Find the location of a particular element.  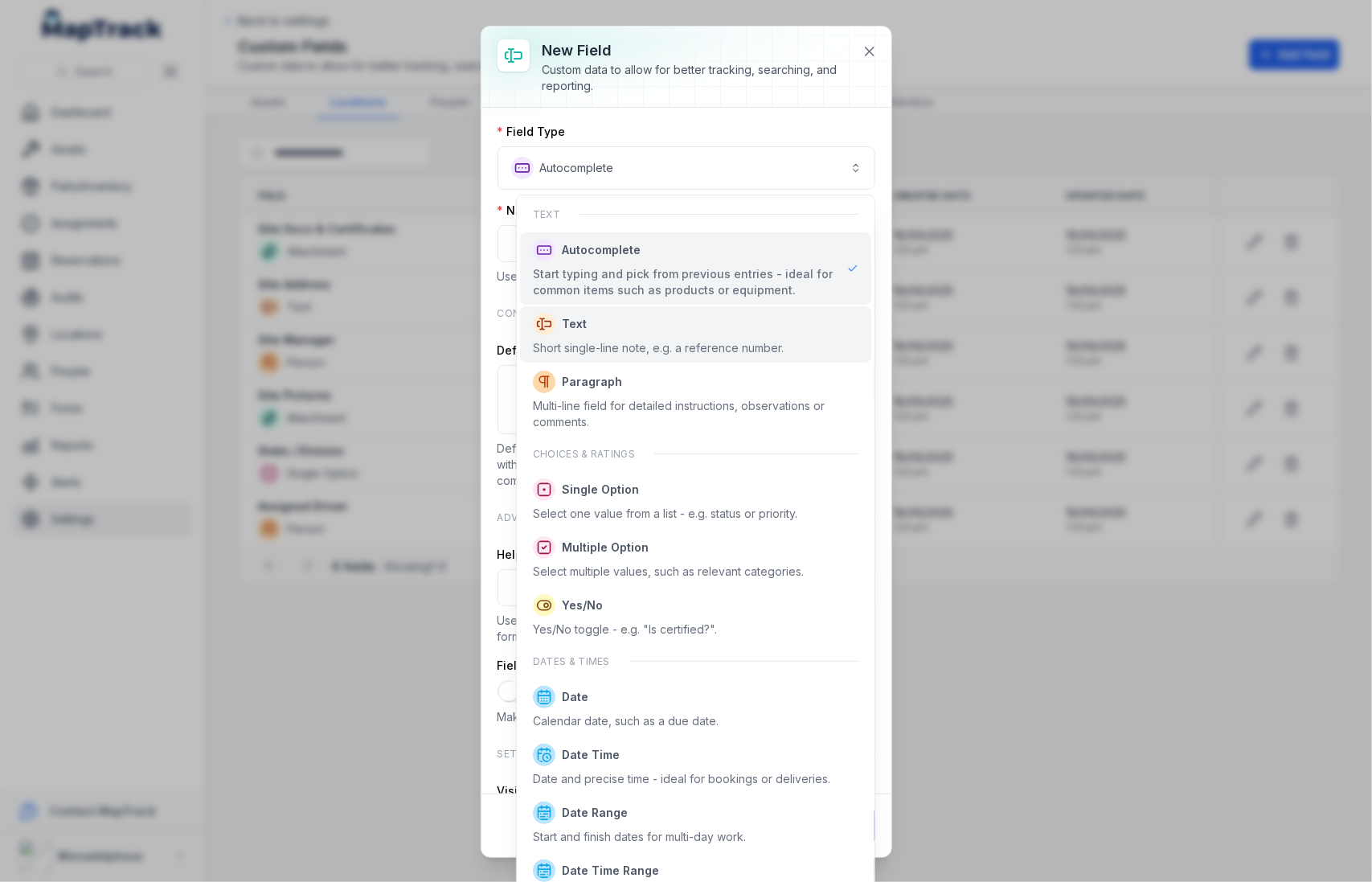

div: Select multiple values, such as relevant categories. is located at coordinates (668, 572).